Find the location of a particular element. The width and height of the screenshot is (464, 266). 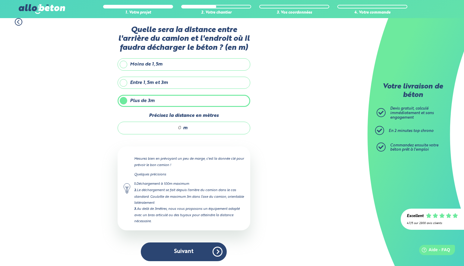

button: Suivant is located at coordinates (184, 251).